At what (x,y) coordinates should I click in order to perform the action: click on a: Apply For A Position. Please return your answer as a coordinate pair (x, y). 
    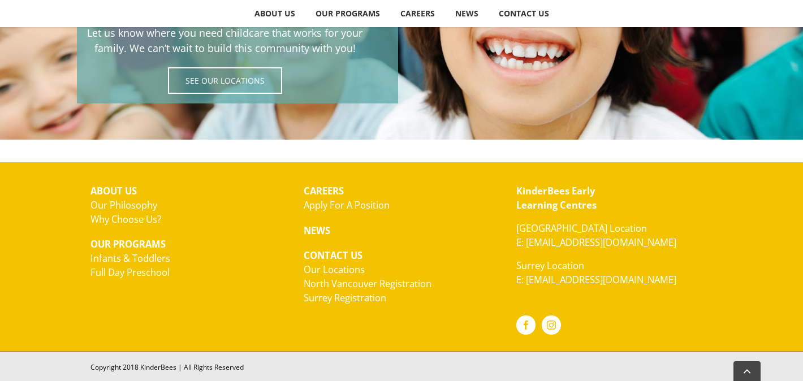
    Looking at the image, I should click on (347, 205).